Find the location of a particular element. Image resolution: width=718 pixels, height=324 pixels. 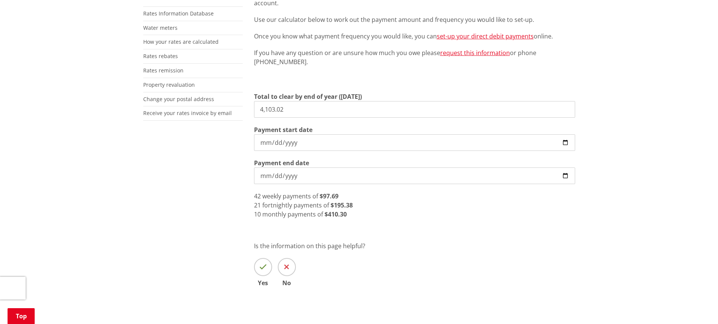

span: Yes is located at coordinates (263, 283).